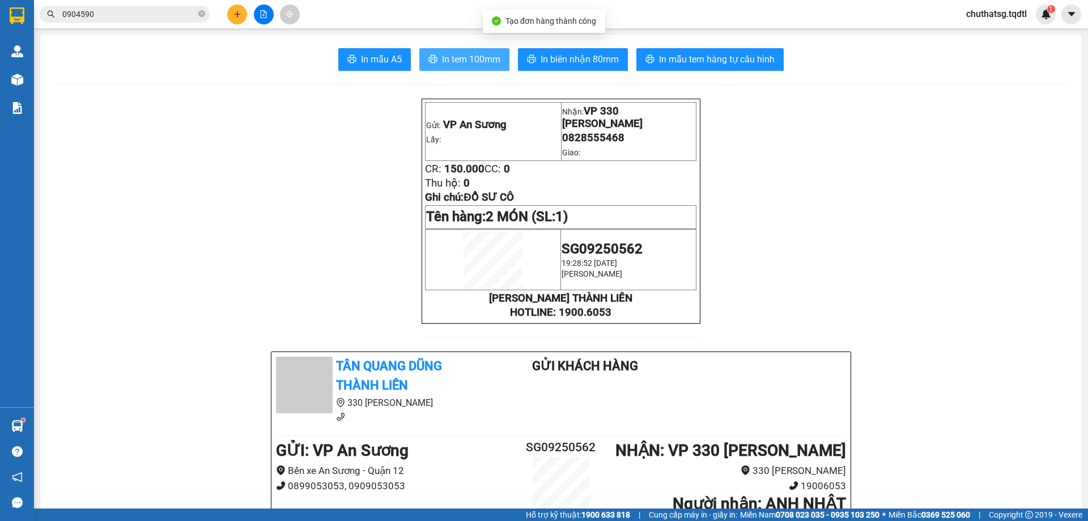 This screenshot has width=1088, height=521. What do you see at coordinates (497, 216) in the screenshot?
I see `span: Tên hàng:` at bounding box center [497, 216].